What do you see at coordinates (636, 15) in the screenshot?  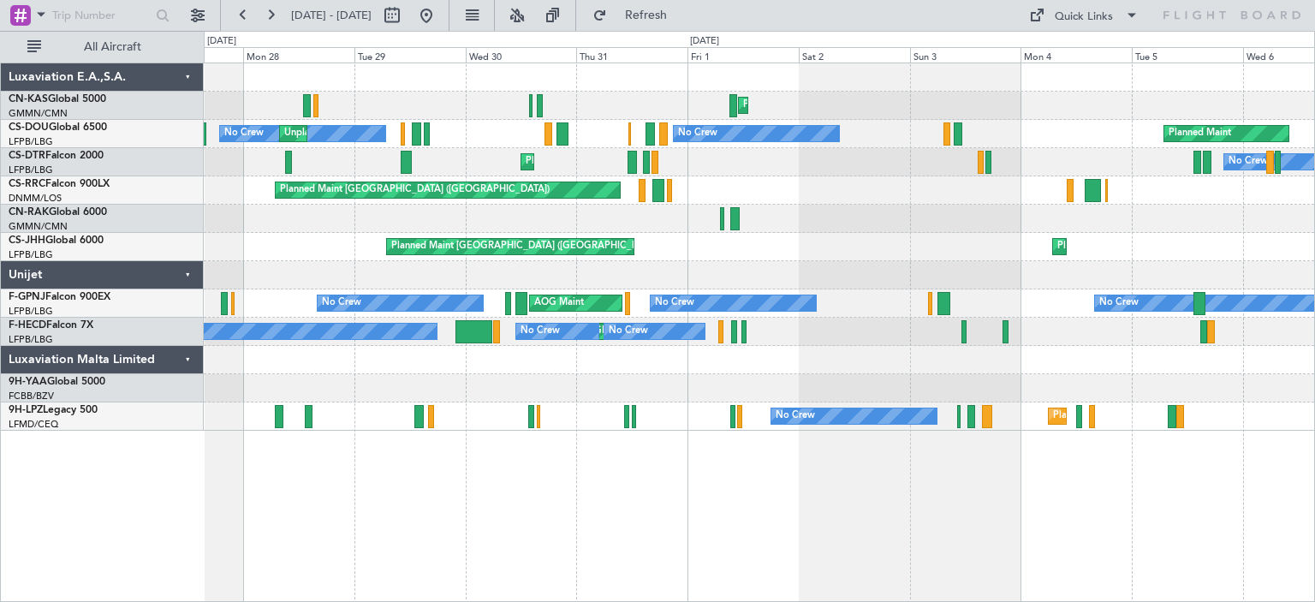 I see `button: Refresh` at bounding box center [636, 15].